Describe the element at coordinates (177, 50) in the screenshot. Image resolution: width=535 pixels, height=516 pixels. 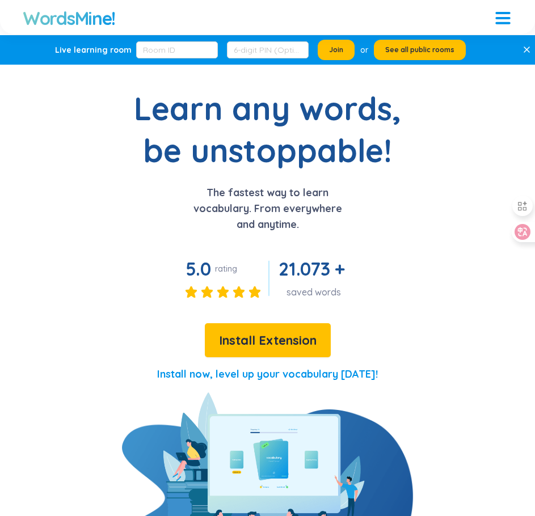
I see `input: Room ID` at that location.